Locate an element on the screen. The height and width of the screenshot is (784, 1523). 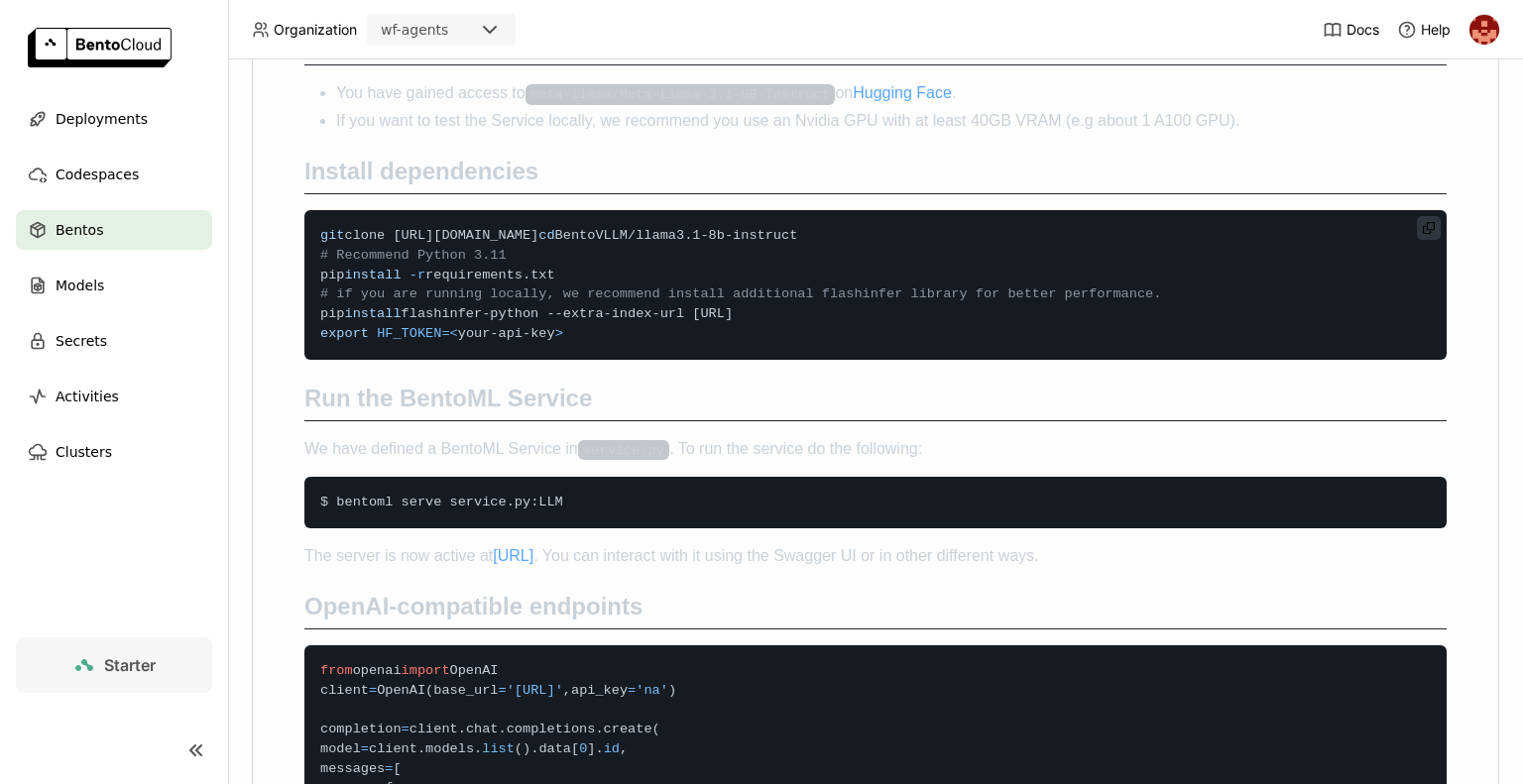
a: Codespaces is located at coordinates (114, 175).